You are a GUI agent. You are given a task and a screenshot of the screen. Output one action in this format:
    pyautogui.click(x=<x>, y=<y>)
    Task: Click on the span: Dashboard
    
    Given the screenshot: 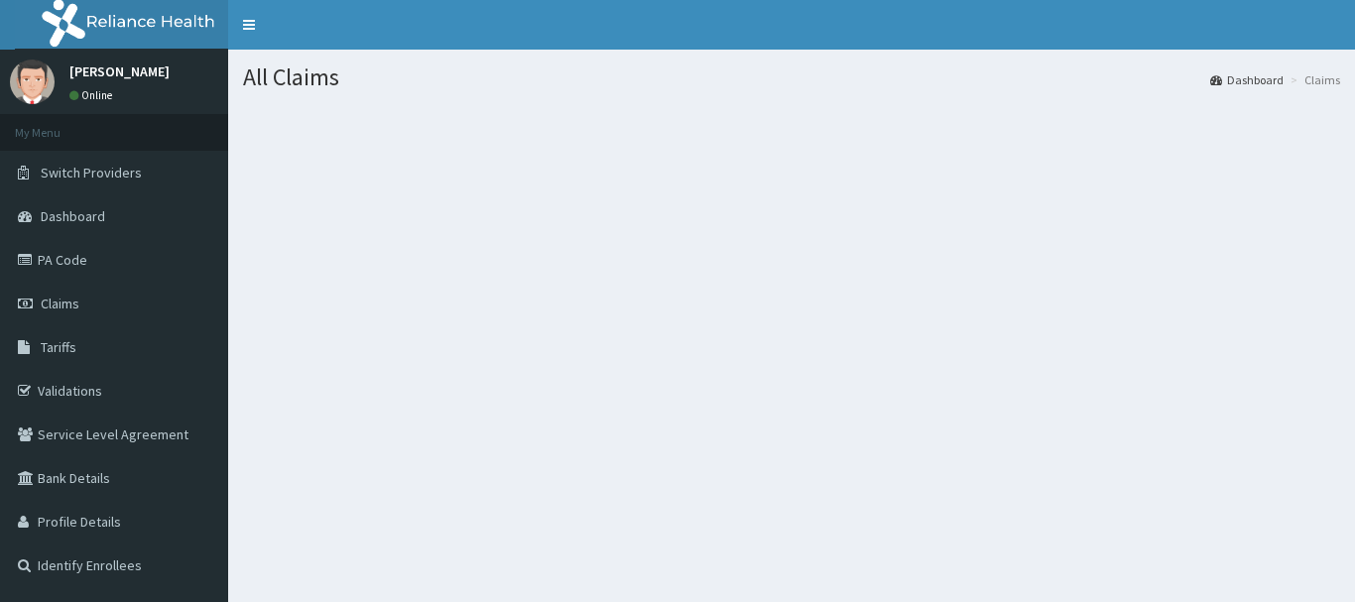 What is the action you would take?
    pyautogui.click(x=72, y=216)
    